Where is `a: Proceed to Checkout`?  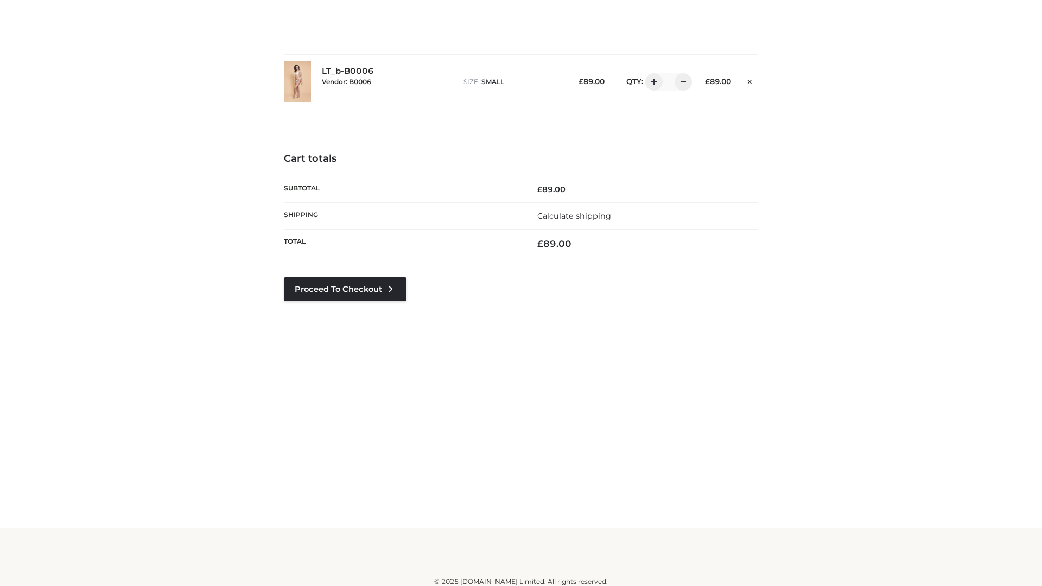 a: Proceed to Checkout is located at coordinates (345, 289).